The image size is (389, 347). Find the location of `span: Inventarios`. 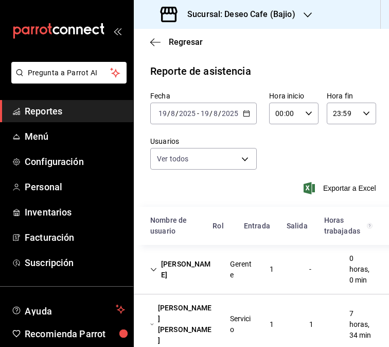

span: Inventarios is located at coordinates (75, 212).